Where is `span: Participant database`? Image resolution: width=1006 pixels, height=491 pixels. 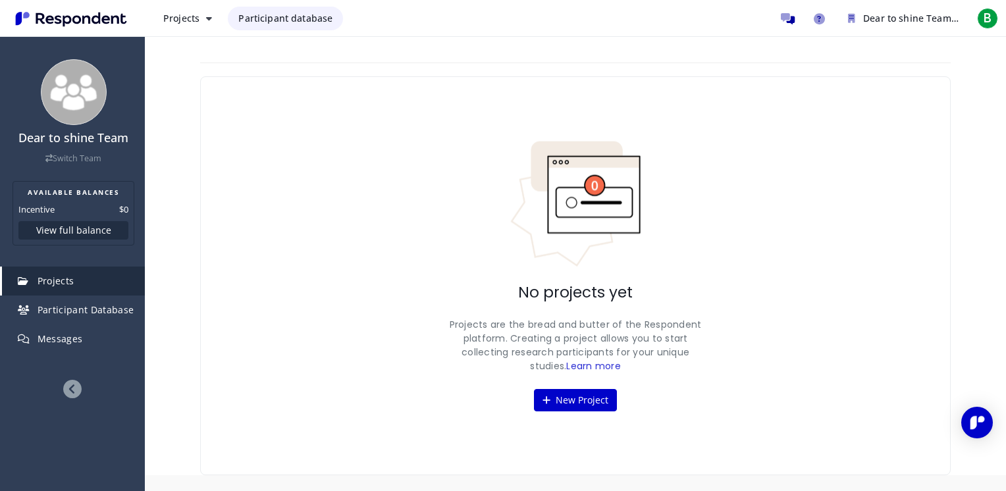 span: Participant database is located at coordinates (285, 18).